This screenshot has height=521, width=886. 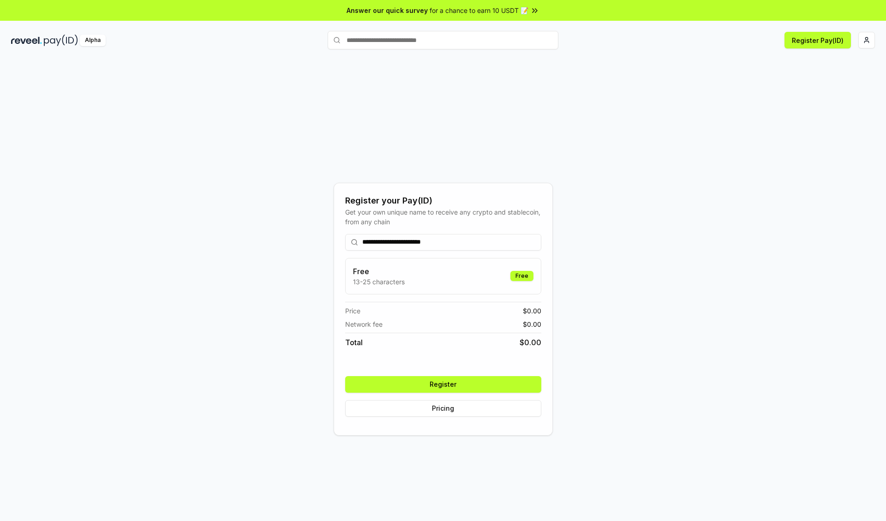 I want to click on span: Network fee, so click(x=363, y=324).